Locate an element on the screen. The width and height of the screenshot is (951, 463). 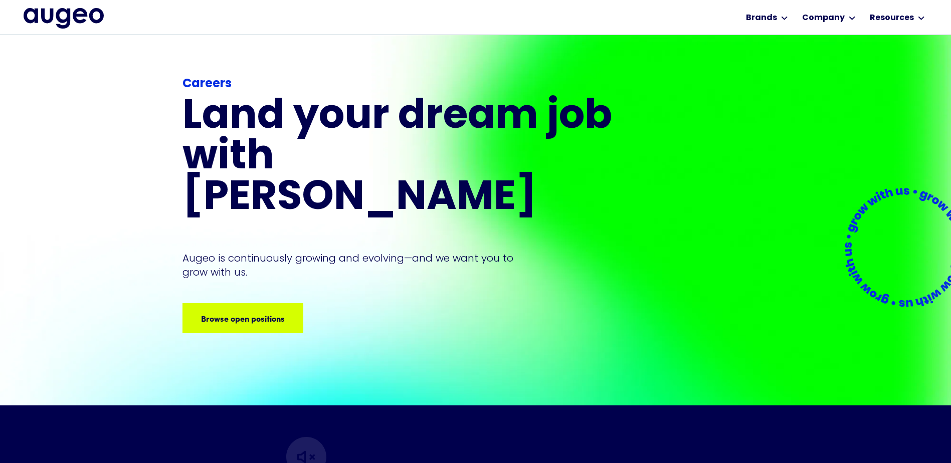
a: Browse open positions is located at coordinates (243, 318).